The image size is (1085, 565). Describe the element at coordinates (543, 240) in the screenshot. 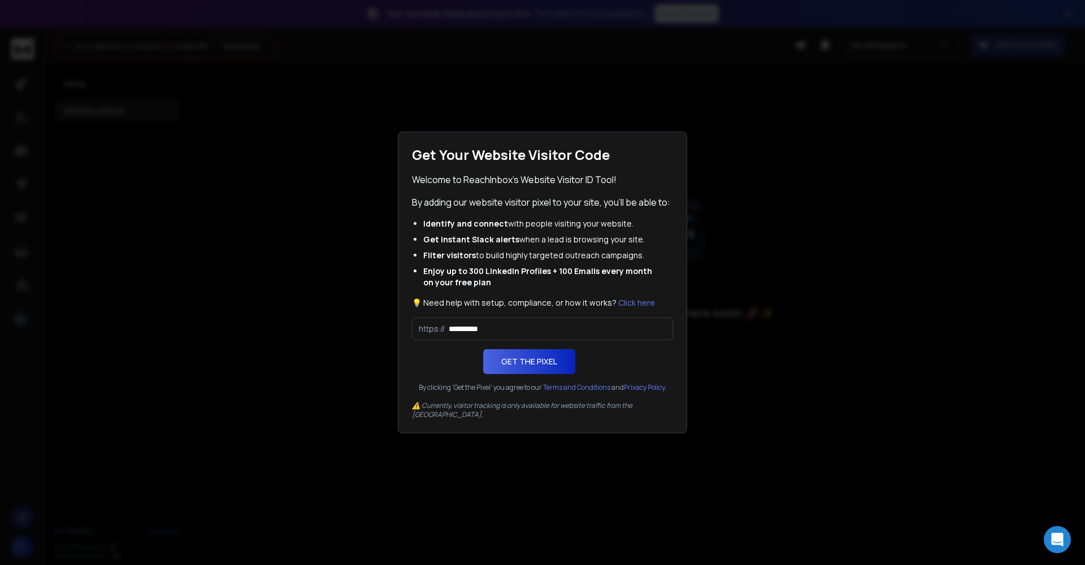

I see `li: when a lead is browsing your site.` at that location.